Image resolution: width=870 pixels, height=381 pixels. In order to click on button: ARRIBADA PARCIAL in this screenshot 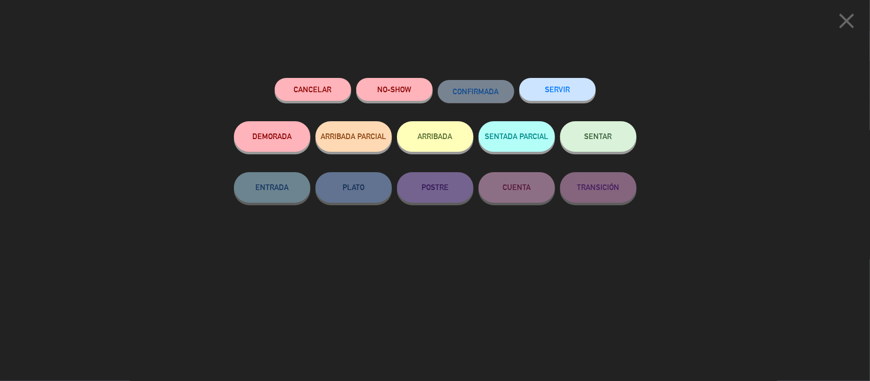, I will do `click(354, 137)`.